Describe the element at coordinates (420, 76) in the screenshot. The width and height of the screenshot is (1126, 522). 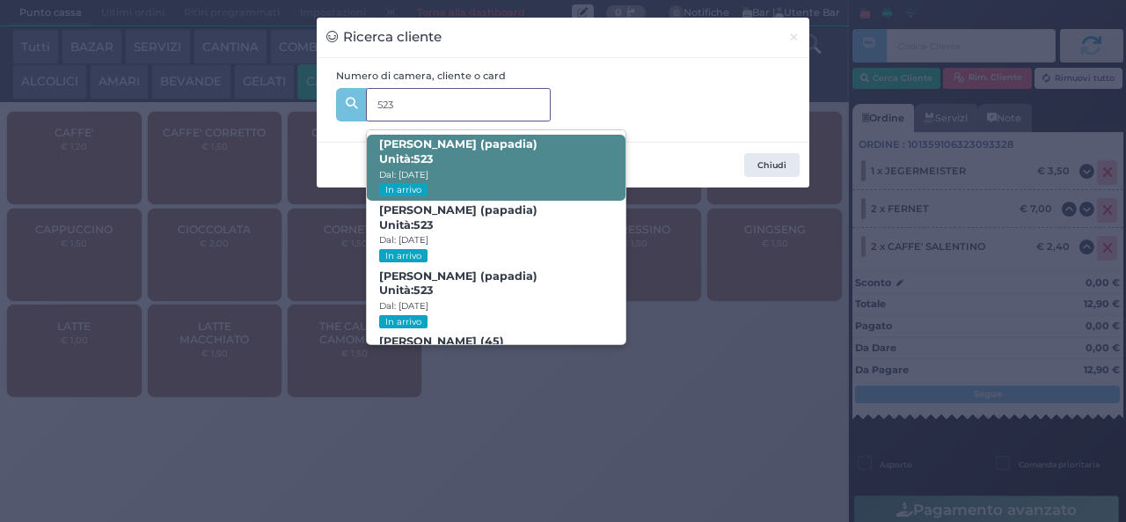
I see `label: Numero di camera, cliente o card` at that location.